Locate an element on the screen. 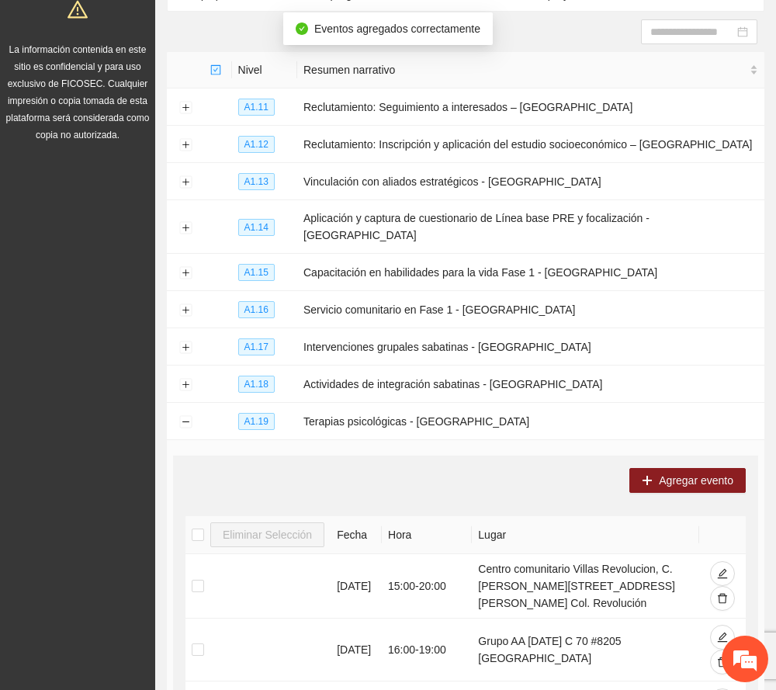  span: A1.19 is located at coordinates (256, 422).